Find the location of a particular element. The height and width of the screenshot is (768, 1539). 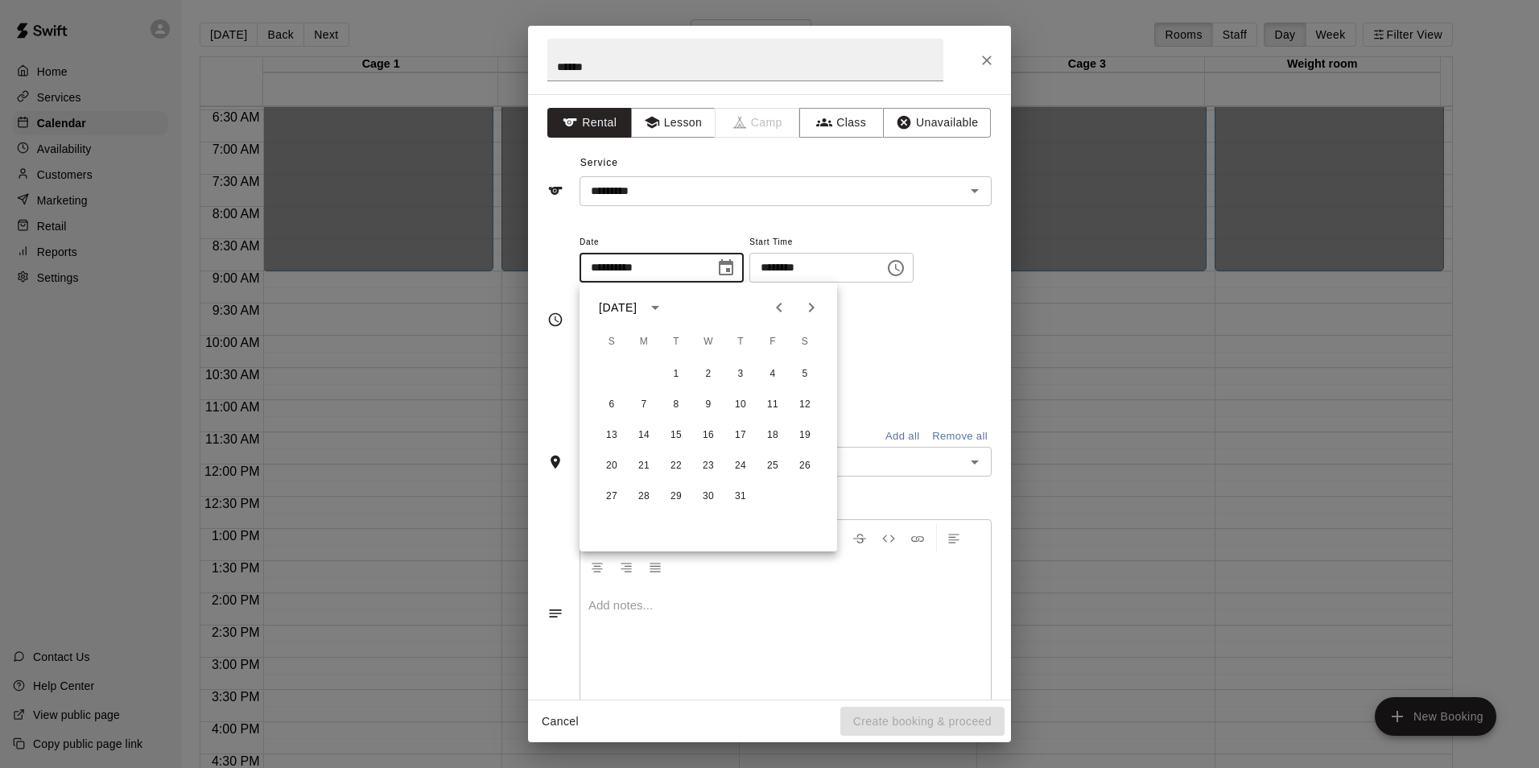

button: 7 is located at coordinates (644, 405).